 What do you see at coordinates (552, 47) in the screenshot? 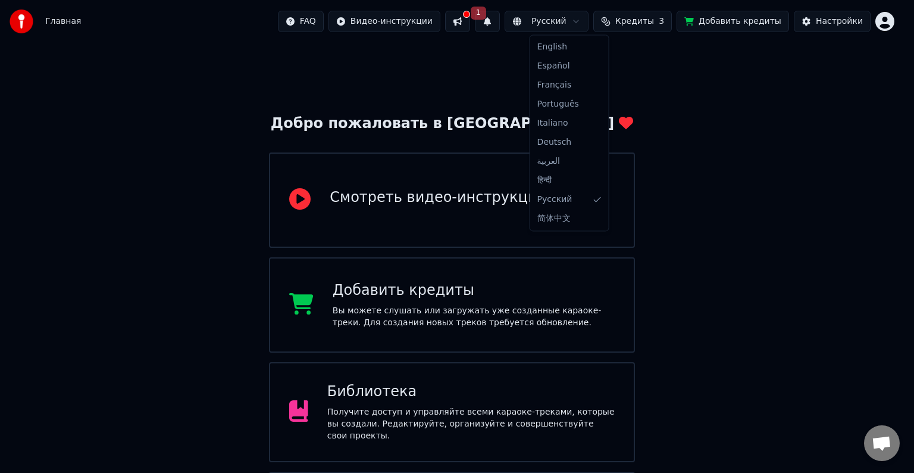
I see `span: English` at bounding box center [552, 47].